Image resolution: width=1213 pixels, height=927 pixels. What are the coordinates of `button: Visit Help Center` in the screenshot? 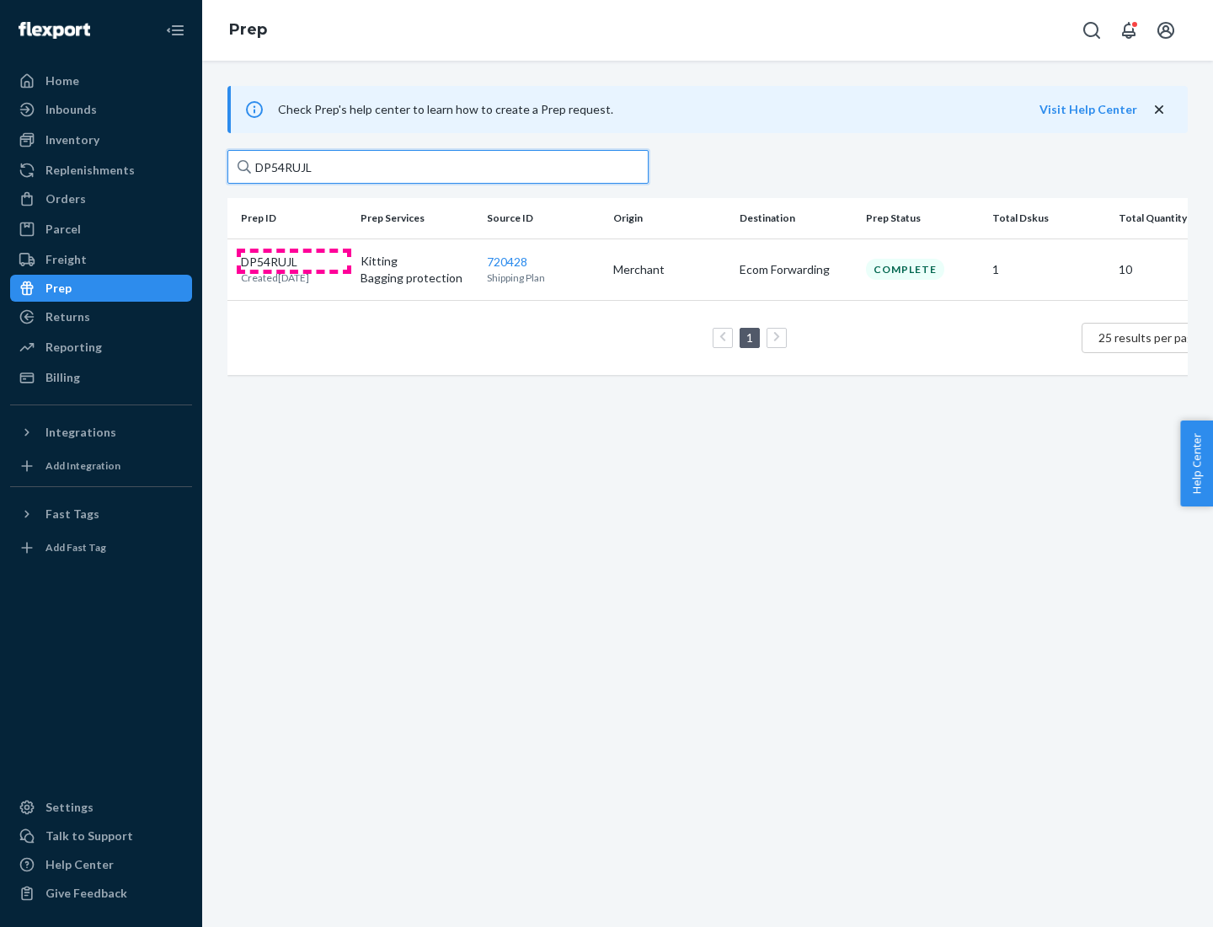 It's located at (1088, 109).